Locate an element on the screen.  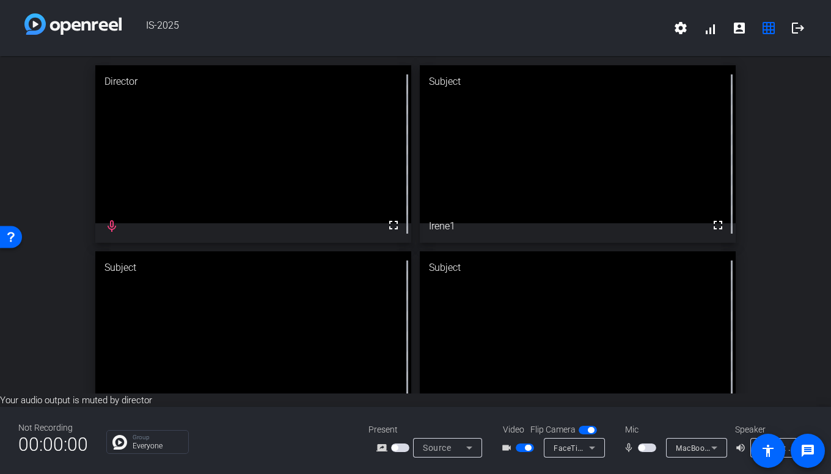
mat-icon: mic_none is located at coordinates (630, 448).